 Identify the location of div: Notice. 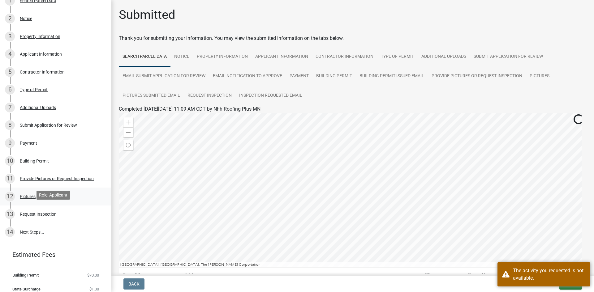
(26, 19).